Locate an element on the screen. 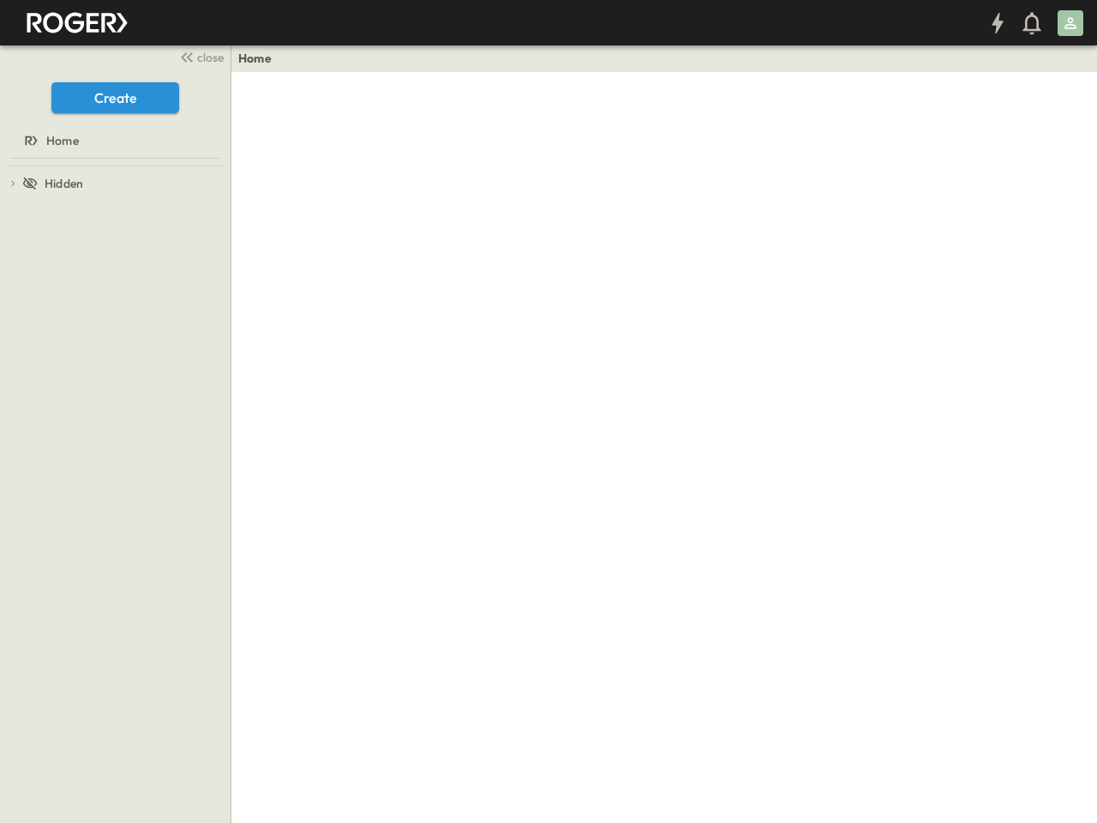  button: Create is located at coordinates (115, 98).